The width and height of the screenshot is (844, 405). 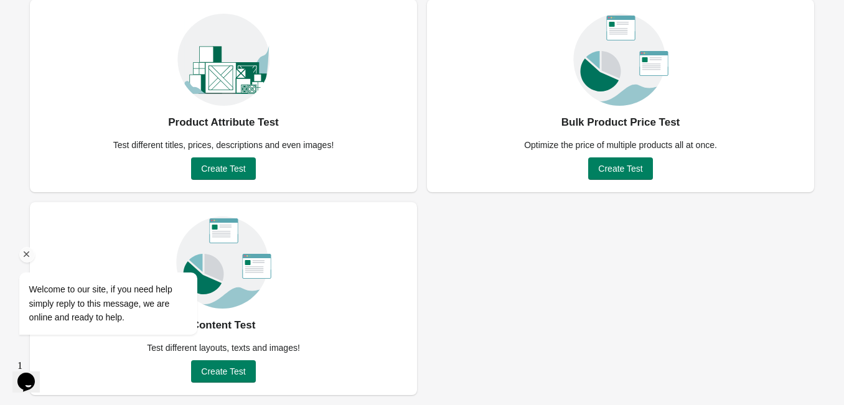 What do you see at coordinates (14, 95) in the screenshot?
I see `div: Chat attention grabber` at bounding box center [14, 95].